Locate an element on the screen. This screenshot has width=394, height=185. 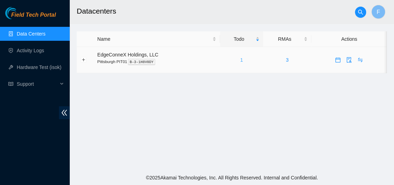
span: F is located at coordinates (378, 12).